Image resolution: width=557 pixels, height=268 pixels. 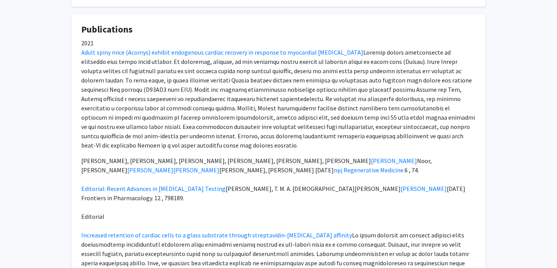 I want to click on h4: Publications, so click(x=279, y=29).